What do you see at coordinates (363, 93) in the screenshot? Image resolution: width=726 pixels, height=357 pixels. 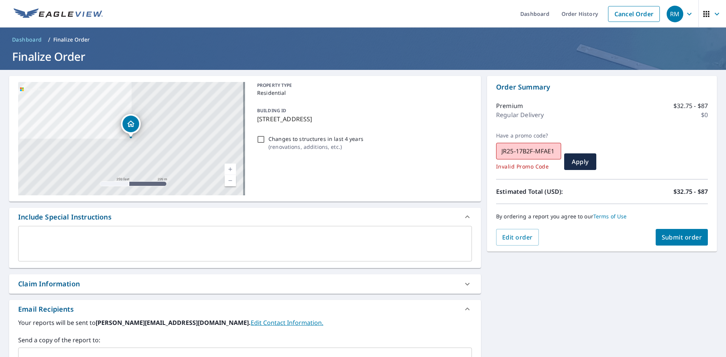 I see `p: Residential` at bounding box center [363, 93].